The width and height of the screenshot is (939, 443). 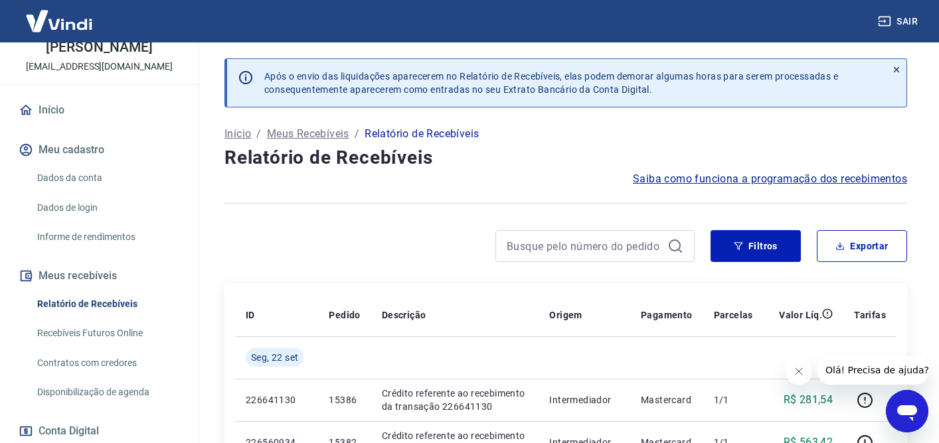 I want to click on p: Valor Líq., so click(x=800, y=315).